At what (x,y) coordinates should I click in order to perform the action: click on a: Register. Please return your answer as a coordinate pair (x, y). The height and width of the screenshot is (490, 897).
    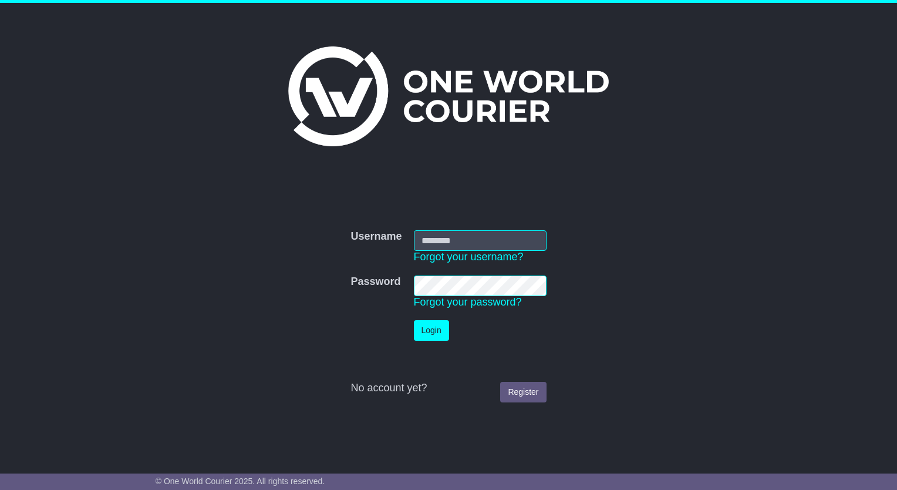
    Looking at the image, I should click on (523, 392).